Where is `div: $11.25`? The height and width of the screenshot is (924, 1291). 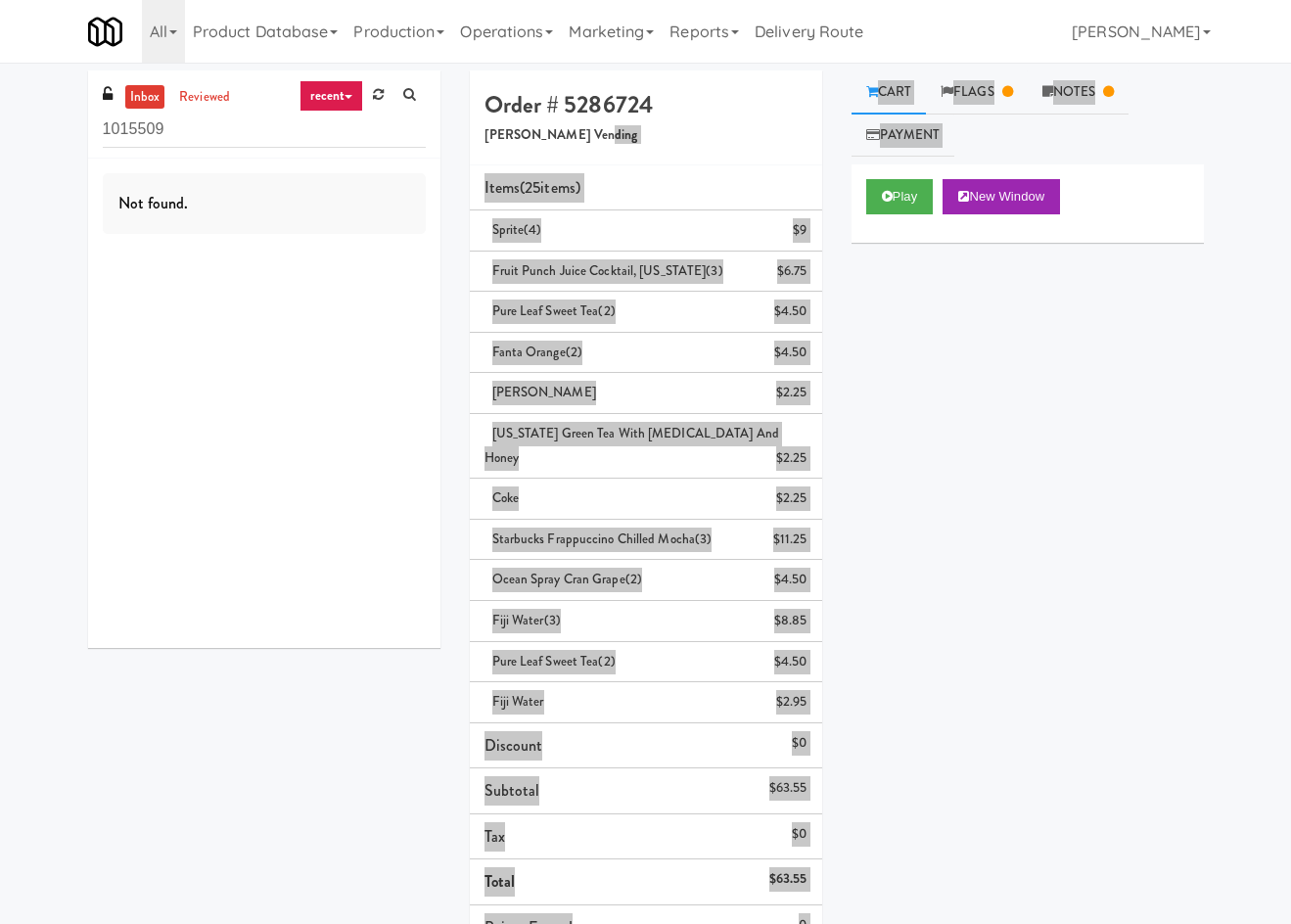 div: $11.25 is located at coordinates (789, 539).